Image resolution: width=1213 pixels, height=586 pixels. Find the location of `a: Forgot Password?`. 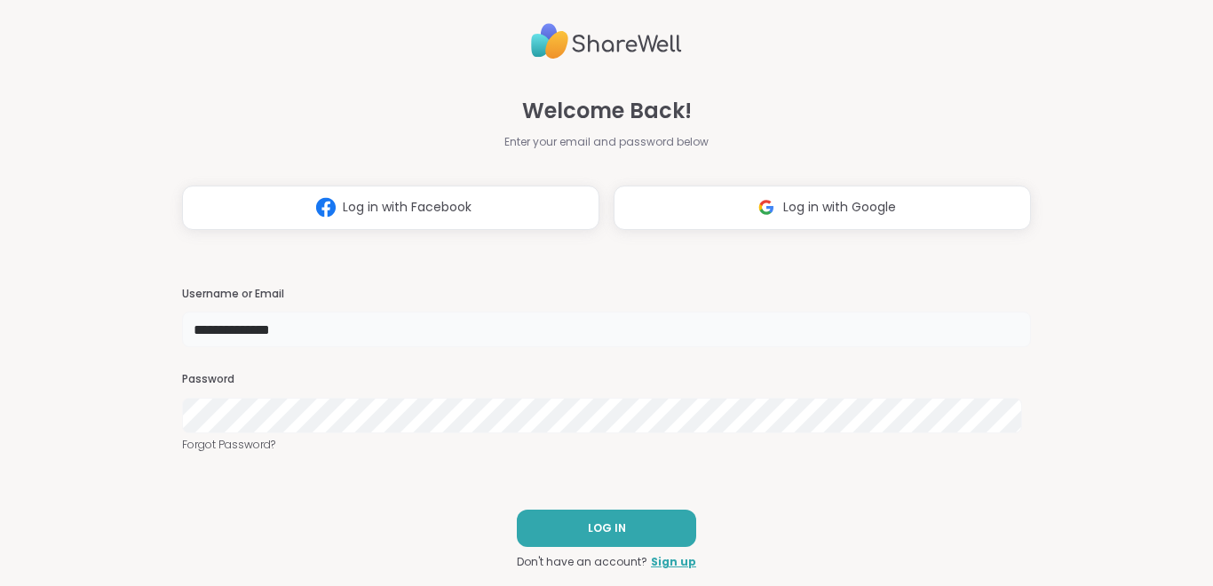

a: Forgot Password? is located at coordinates (606, 445).